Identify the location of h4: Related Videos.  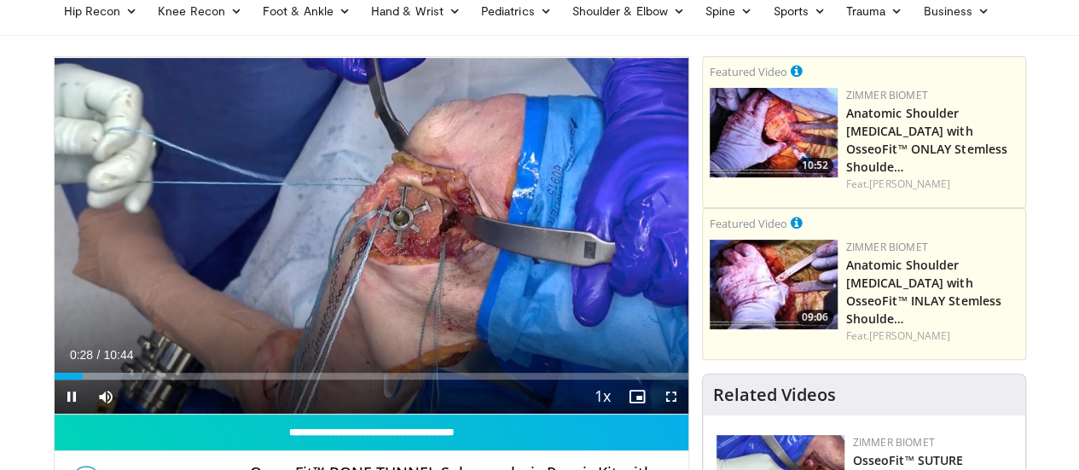
(775, 395).